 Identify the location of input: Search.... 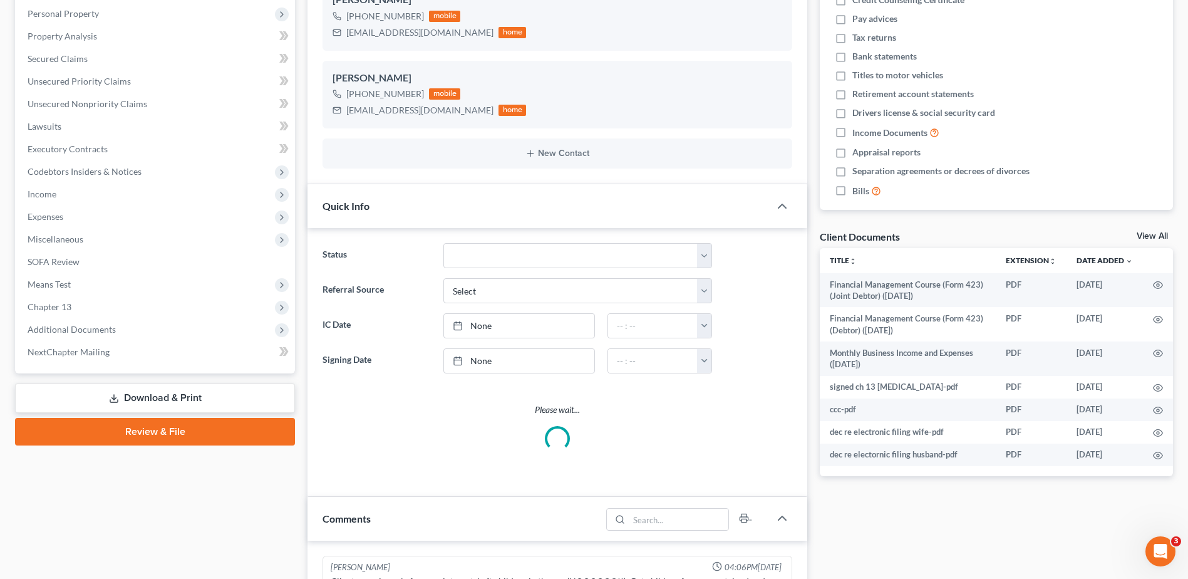
(678, 519).